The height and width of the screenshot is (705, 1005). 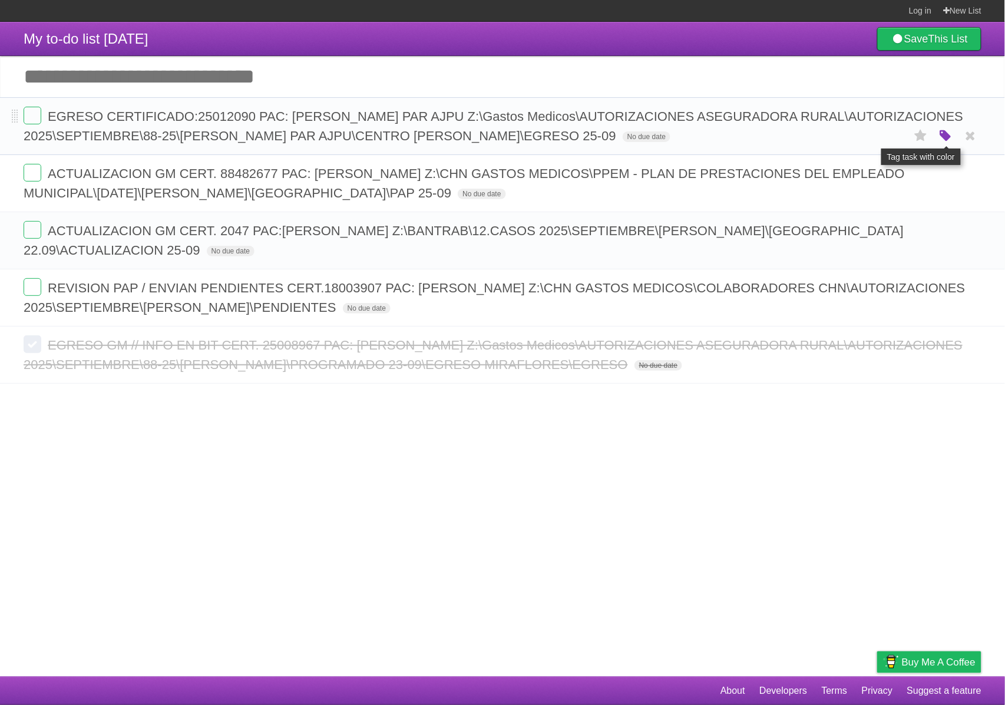 I want to click on b: This List, so click(x=948, y=39).